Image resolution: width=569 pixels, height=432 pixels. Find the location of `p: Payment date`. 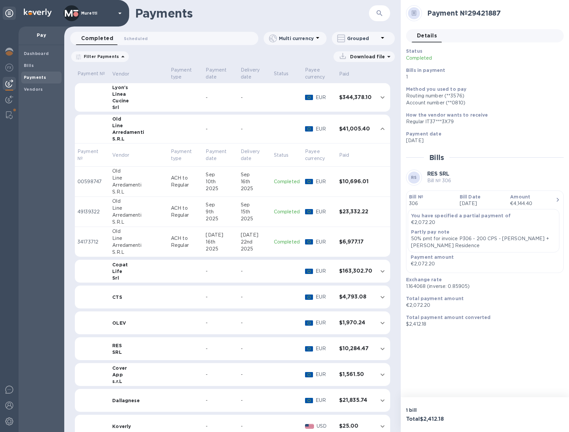

p: Payment date is located at coordinates (216, 155).